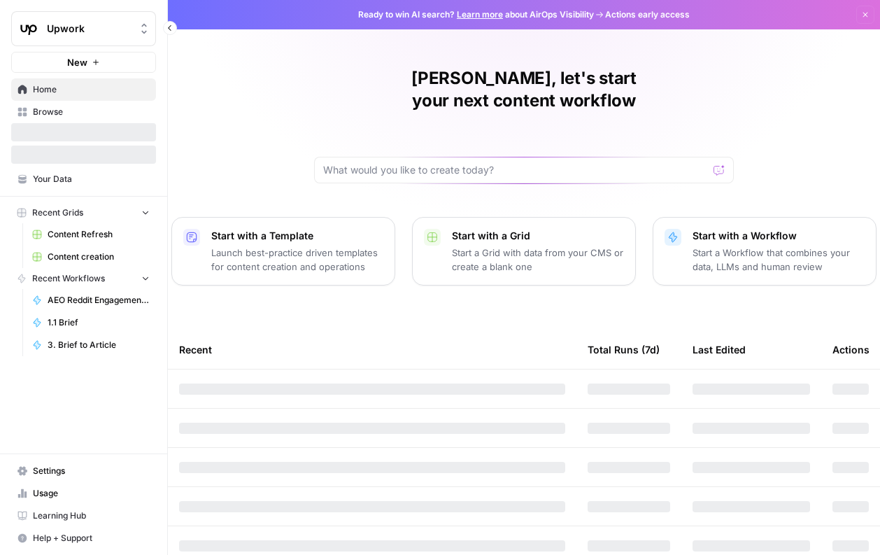  I want to click on a: Content creation, so click(91, 257).